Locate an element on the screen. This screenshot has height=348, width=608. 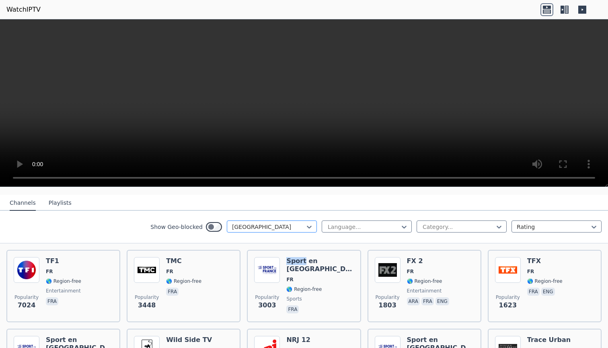
h6: Wild Side TV is located at coordinates (189, 340).